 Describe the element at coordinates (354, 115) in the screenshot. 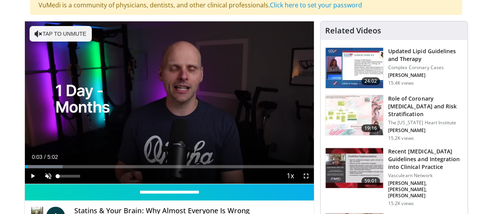

I see `img: 1efa8c99-7b8a-4ab5-a569-1c219ae7bd2c.150x105_q85_crop-smart_upscale.jpg` at that location.